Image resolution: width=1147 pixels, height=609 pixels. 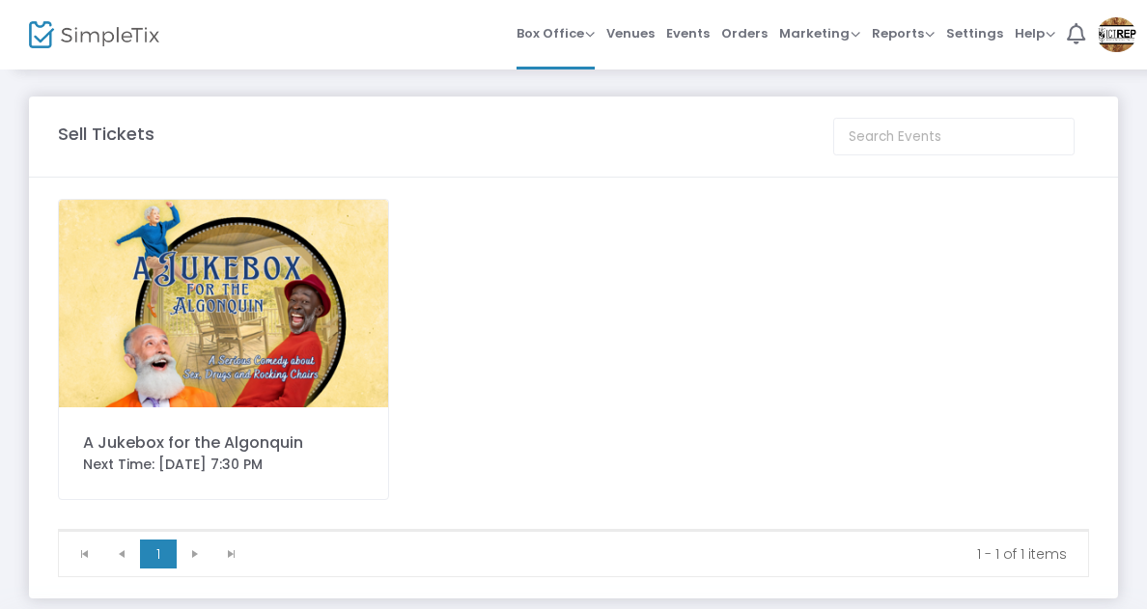 I want to click on img: JukeboxFeaturedImage-1800x900.png, so click(x=223, y=303).